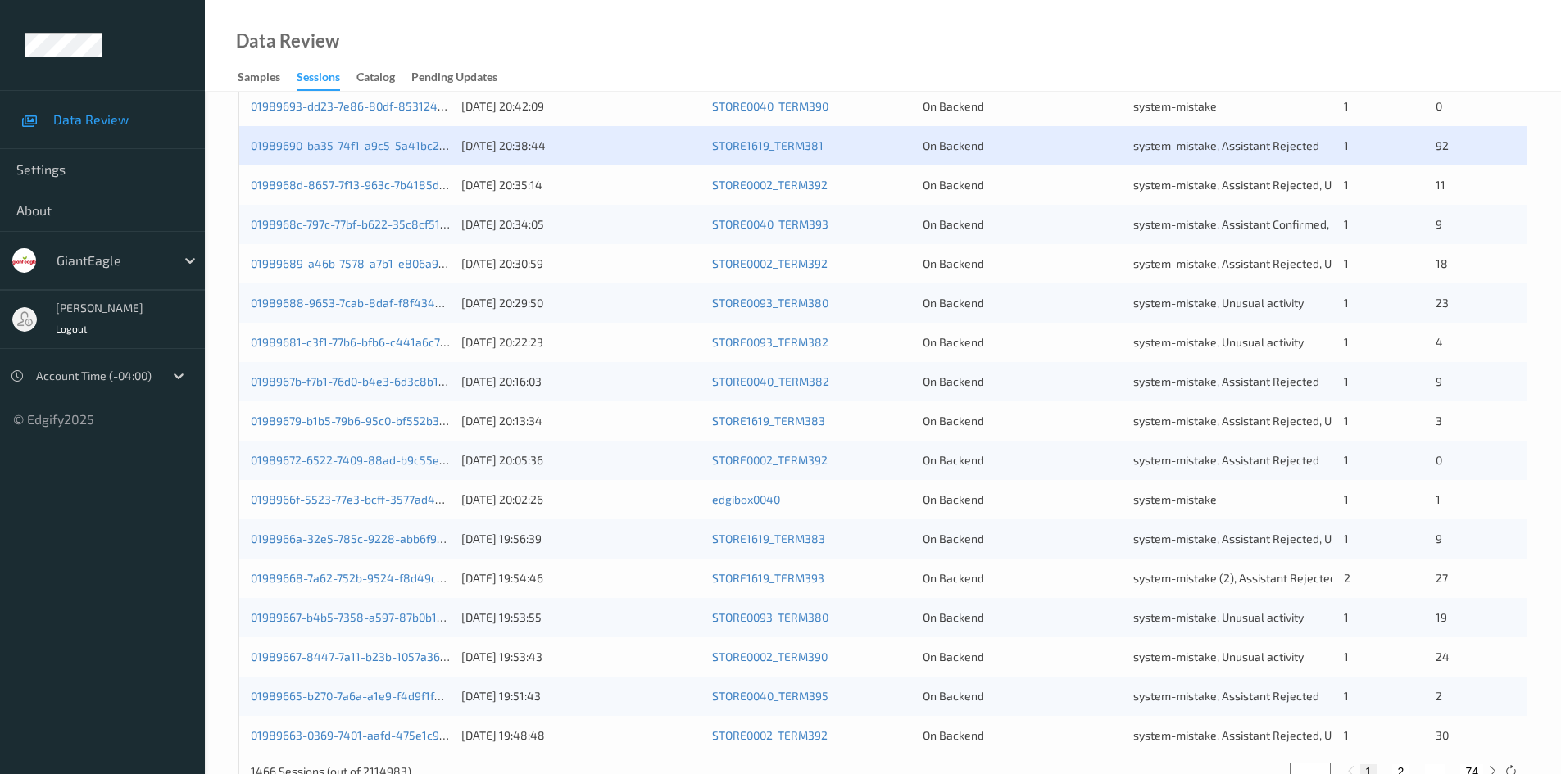 This screenshot has height=774, width=1561. What do you see at coordinates (360, 342) in the screenshot?
I see `a: 01989681-c3f1-77b6-bfb6-c441a6c76888` at bounding box center [360, 342].